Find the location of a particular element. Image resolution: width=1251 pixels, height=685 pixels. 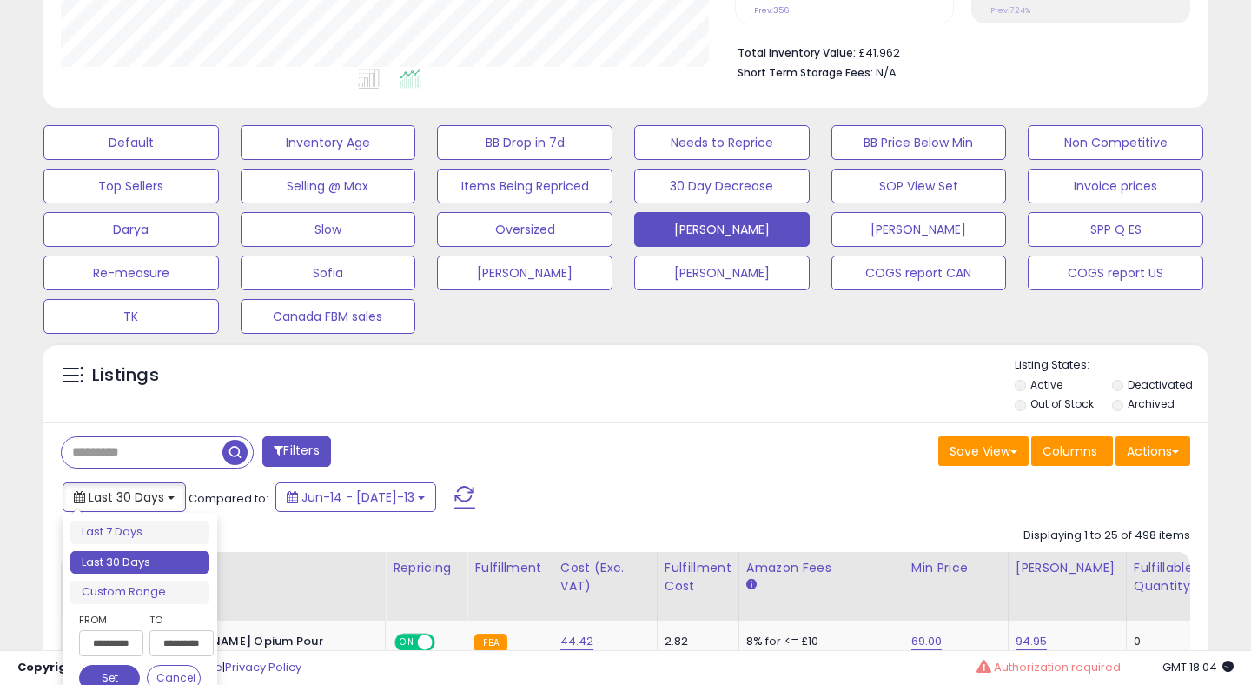

button: BB Drop in 7d is located at coordinates (525, 143).